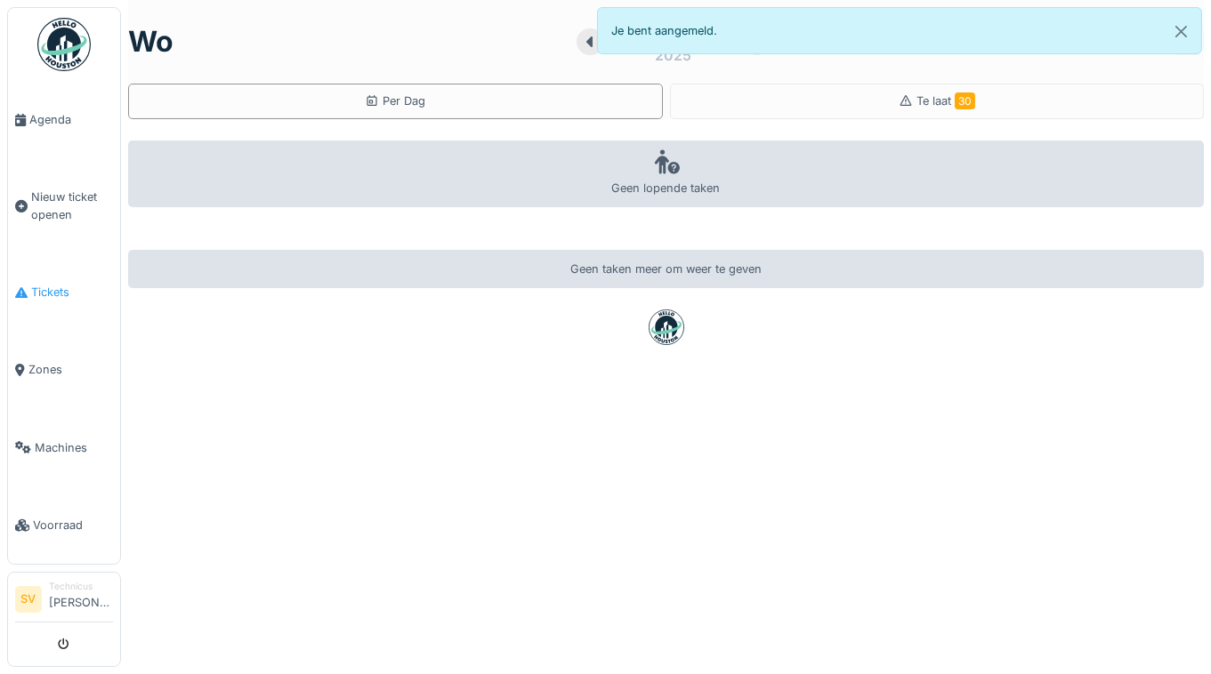  What do you see at coordinates (945, 101) in the screenshot?
I see `span: Te laat` at bounding box center [945, 101].